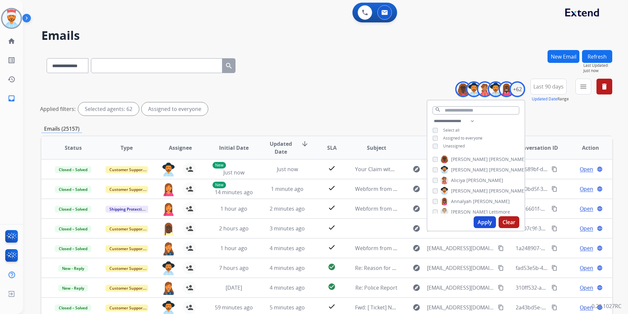 The image size is (628, 314). What do you see at coordinates (461, 201) in the screenshot?
I see `span: Annalyah` at bounding box center [461, 201].